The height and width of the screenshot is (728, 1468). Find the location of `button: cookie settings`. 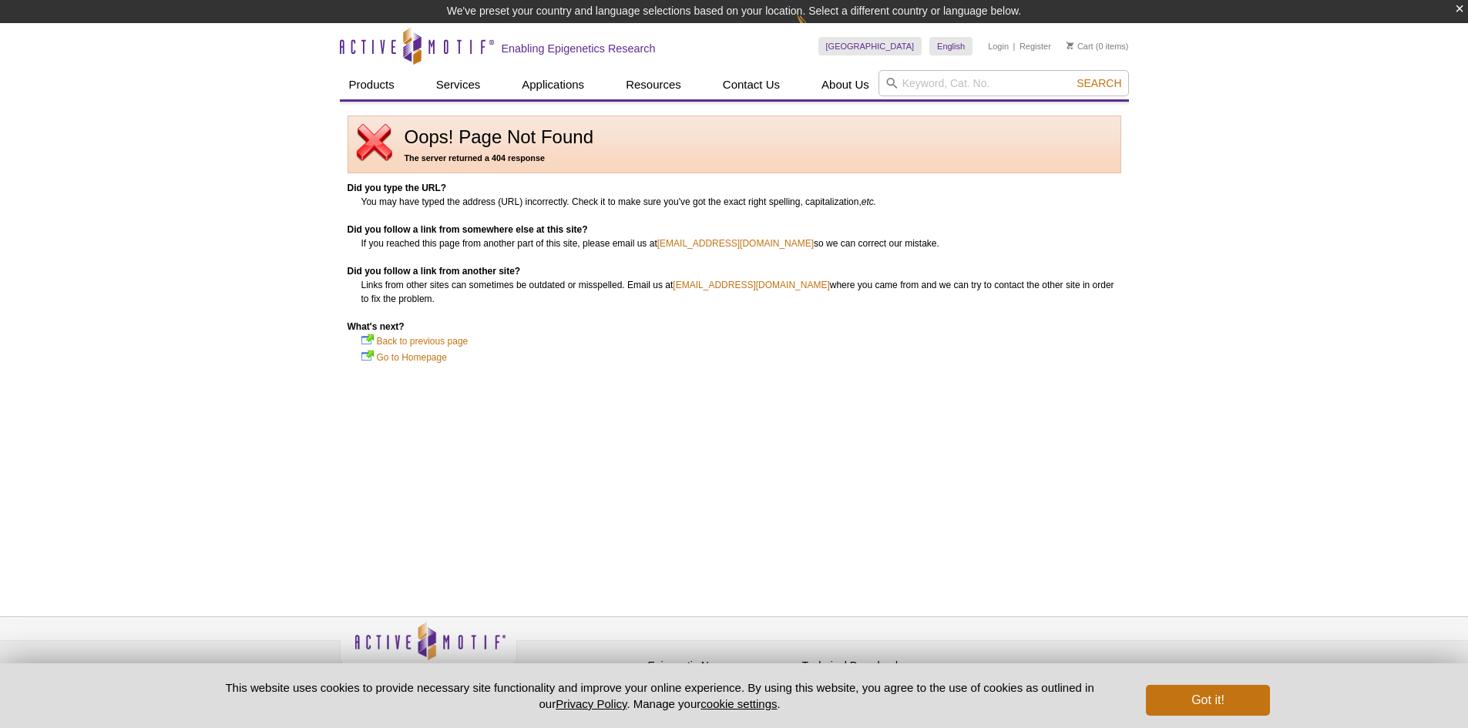

button: cookie settings is located at coordinates (738, 704).